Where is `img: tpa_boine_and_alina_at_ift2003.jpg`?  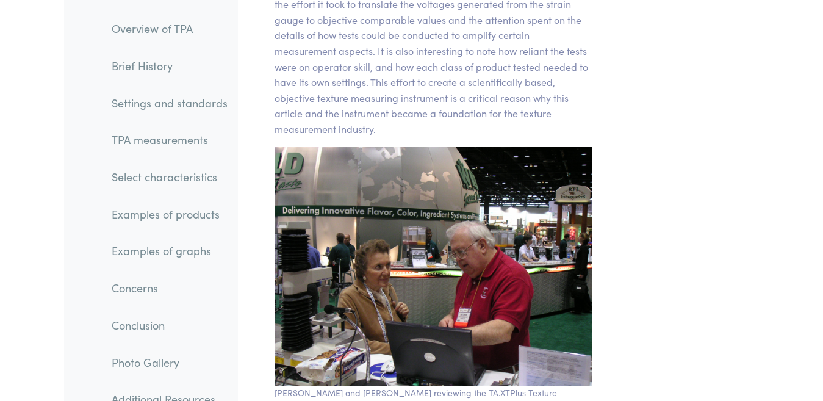 img: tpa_boine_and_alina_at_ift2003.jpg is located at coordinates (433, 266).